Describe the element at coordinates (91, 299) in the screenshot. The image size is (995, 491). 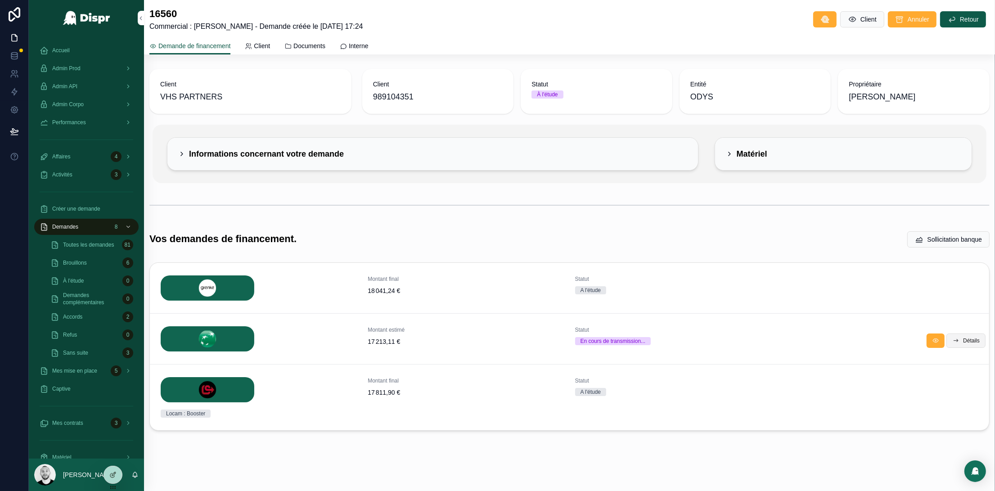
I see `span: Demandes complémentaires` at that location.